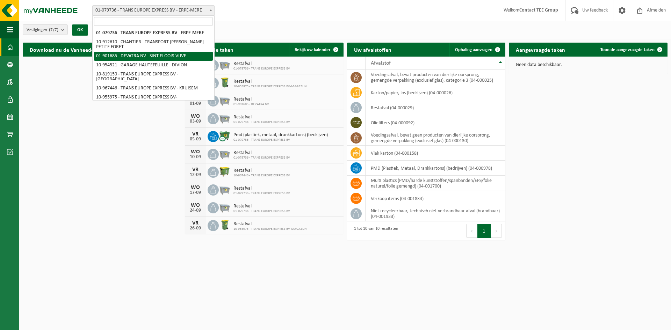 The width and height of the screenshot is (671, 330). Describe the element at coordinates (436, 199) in the screenshot. I see `td: verkoop items (04-001834)` at that location.